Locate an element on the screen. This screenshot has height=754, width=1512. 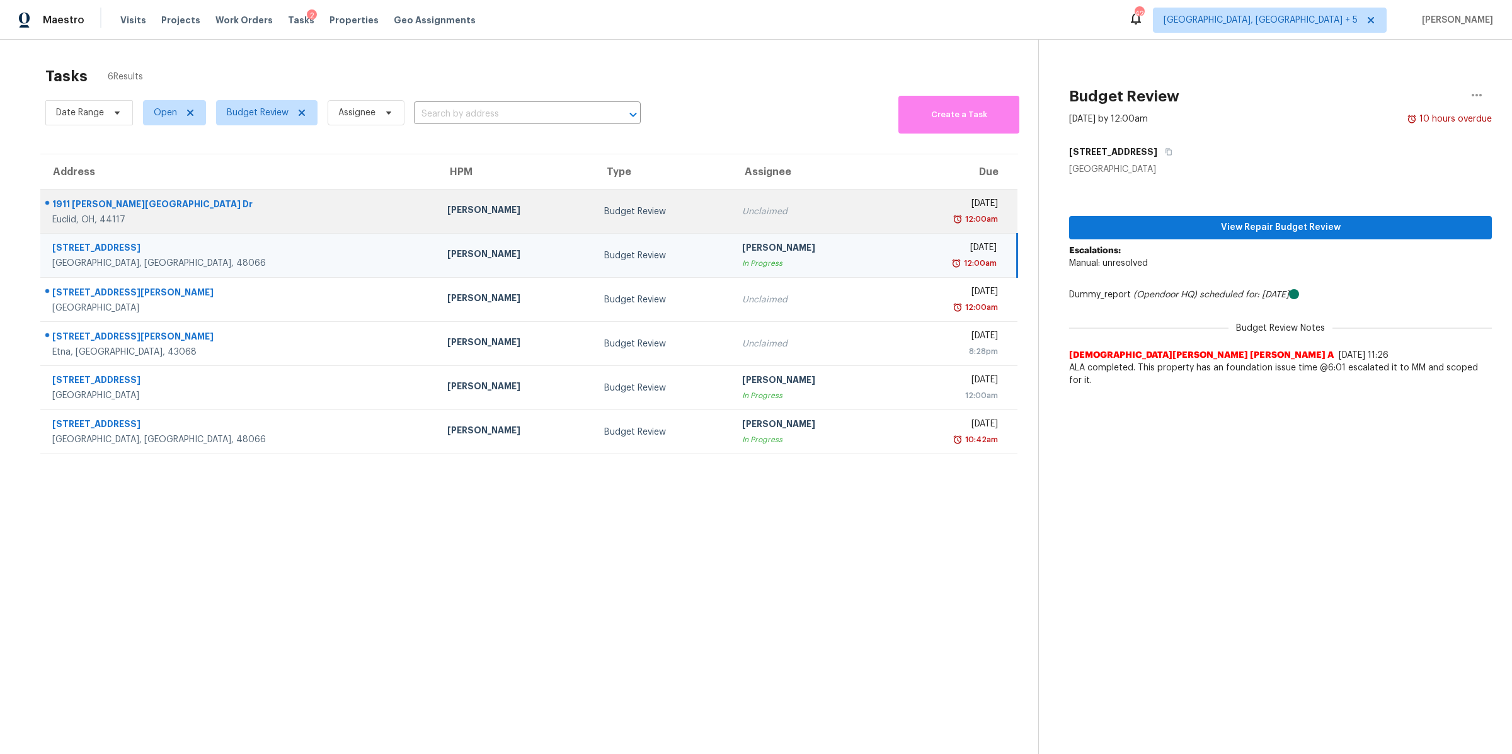
th: HPM is located at coordinates (515, 172).